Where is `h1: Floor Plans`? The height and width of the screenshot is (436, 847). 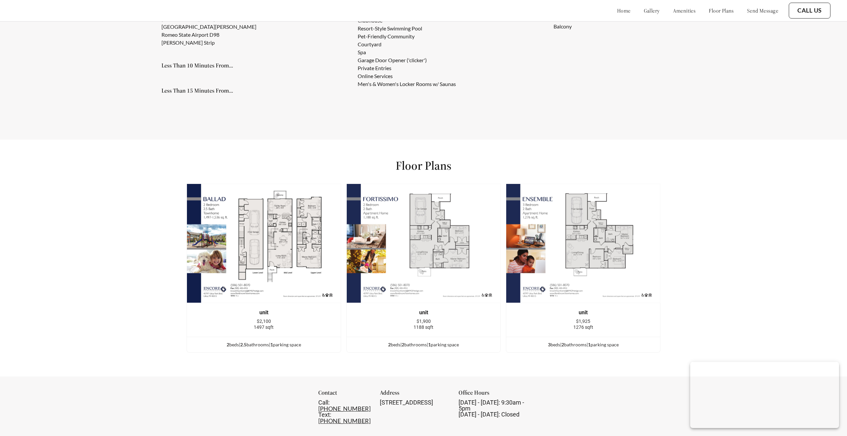
h1: Floor Plans is located at coordinates (423, 165).